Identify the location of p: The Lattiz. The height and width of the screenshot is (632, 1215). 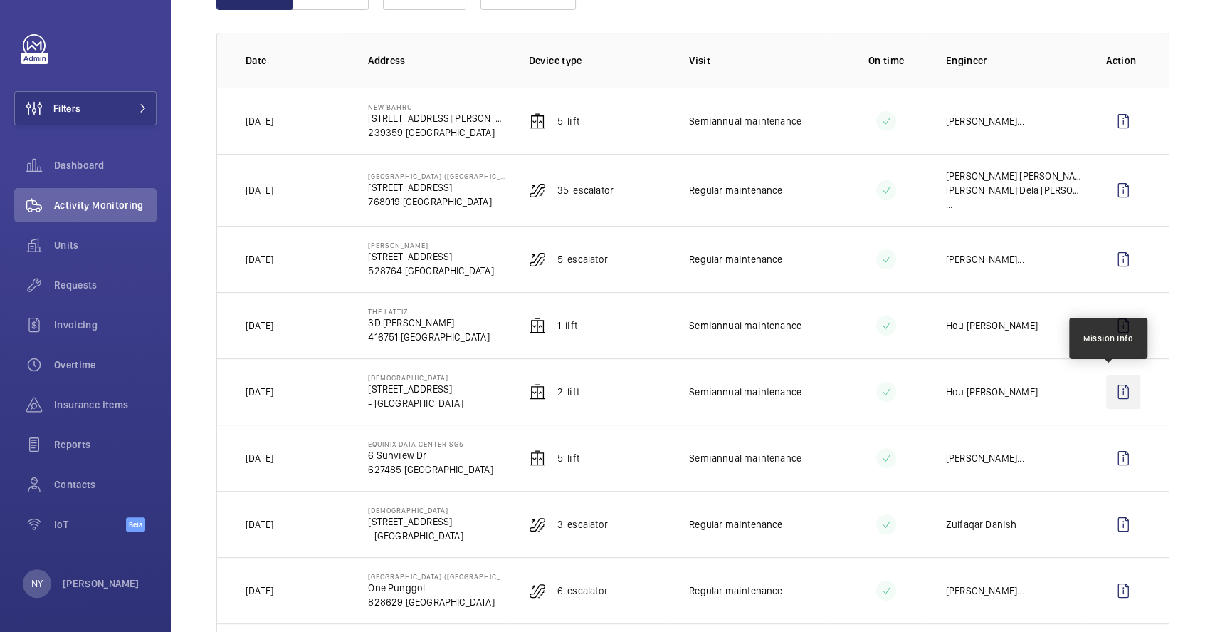
(429, 311).